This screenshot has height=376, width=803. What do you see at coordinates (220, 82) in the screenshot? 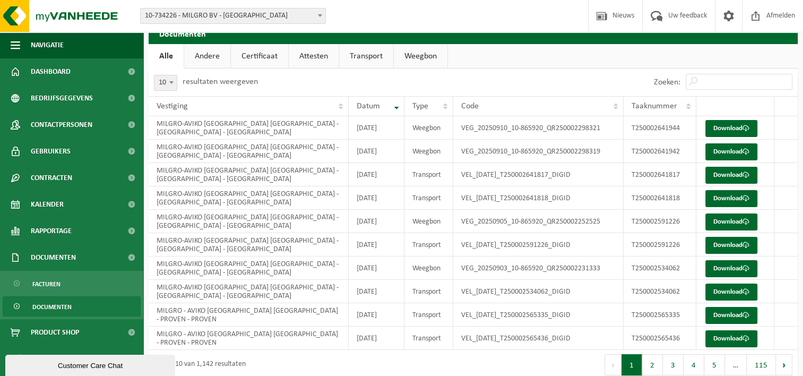
I see `label: resultaten weergeven` at bounding box center [220, 82].